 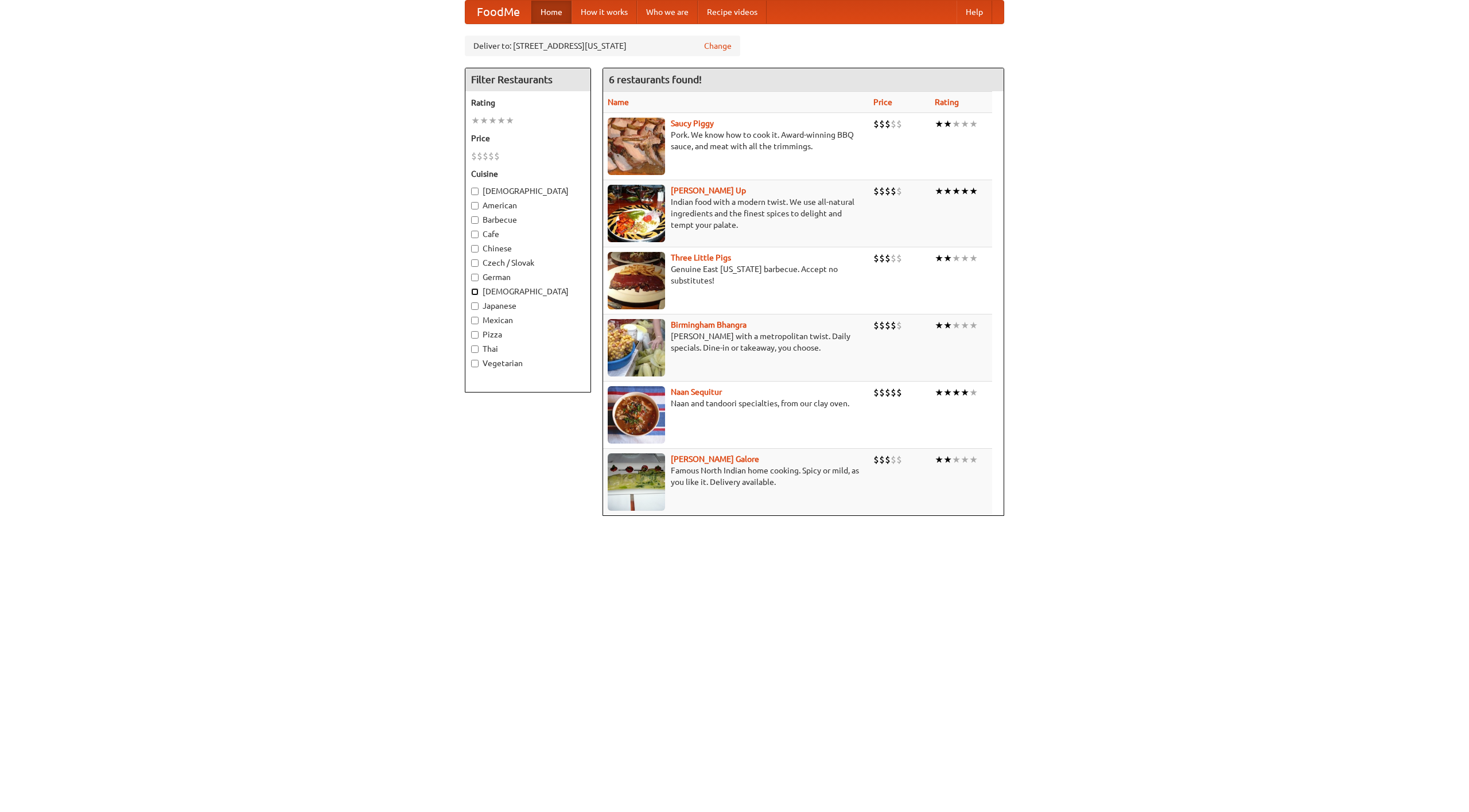 What do you see at coordinates (696, 392) in the screenshot?
I see `b: Naan Sequitur` at bounding box center [696, 392].